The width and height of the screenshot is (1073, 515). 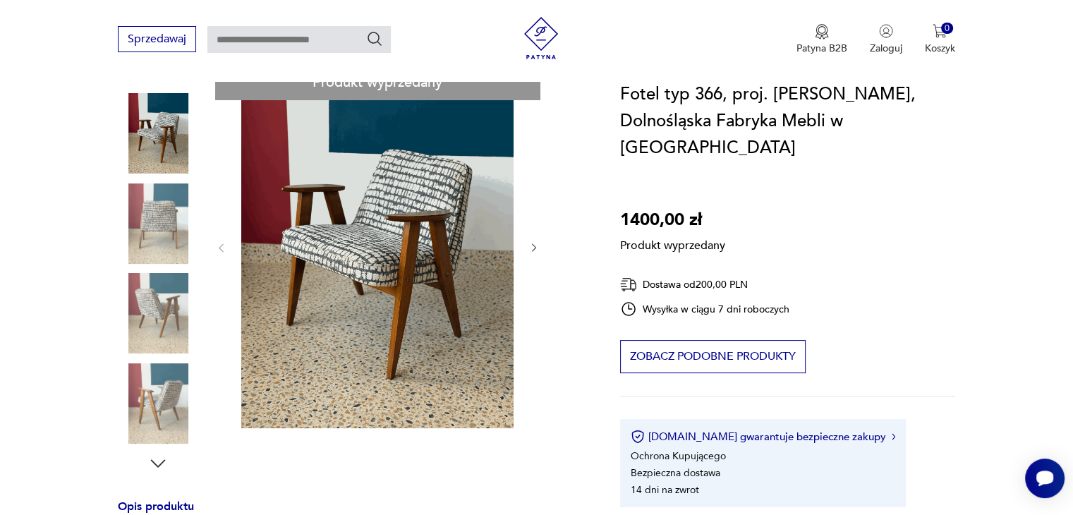 I want to click on button: Zaloguj, so click(x=886, y=39).